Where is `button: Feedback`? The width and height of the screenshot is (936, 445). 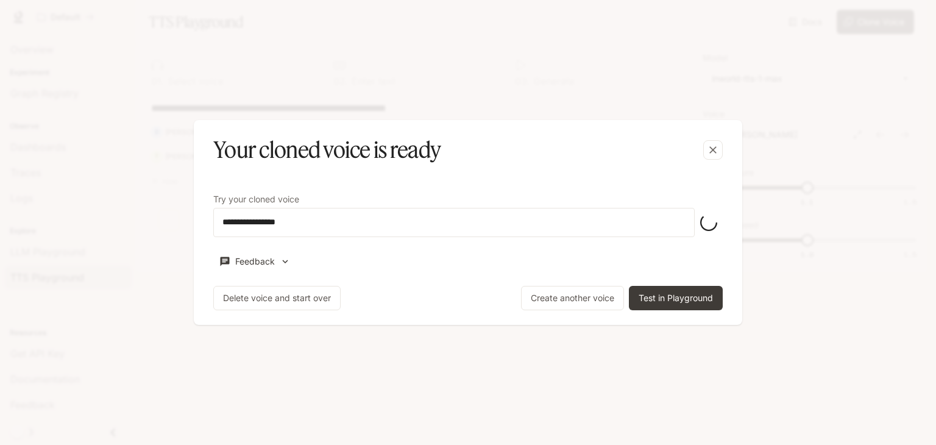 button: Feedback is located at coordinates (255, 261).